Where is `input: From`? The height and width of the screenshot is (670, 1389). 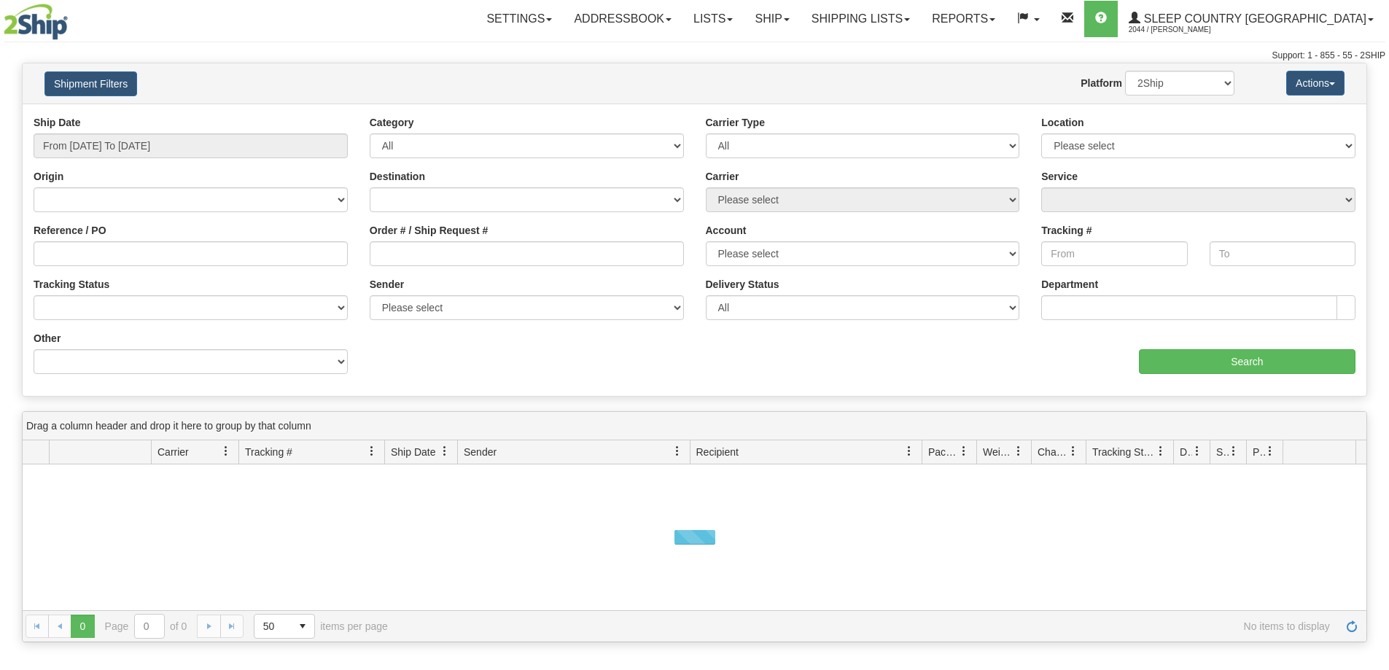
input: From is located at coordinates (1114, 254).